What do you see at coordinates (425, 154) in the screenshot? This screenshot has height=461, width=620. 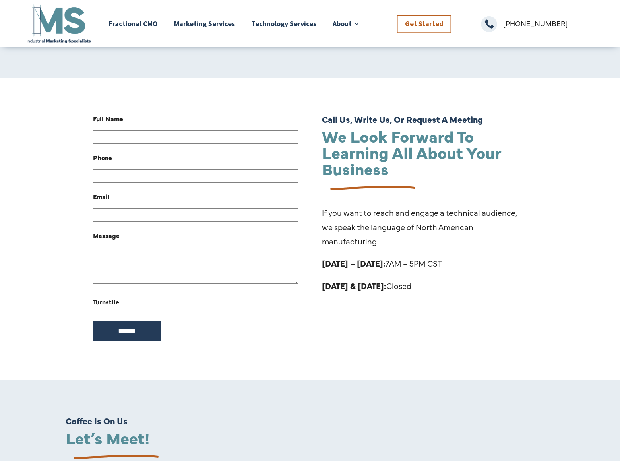 I see `h2: We Look Forward To Learning All About Your Business` at bounding box center [425, 154].